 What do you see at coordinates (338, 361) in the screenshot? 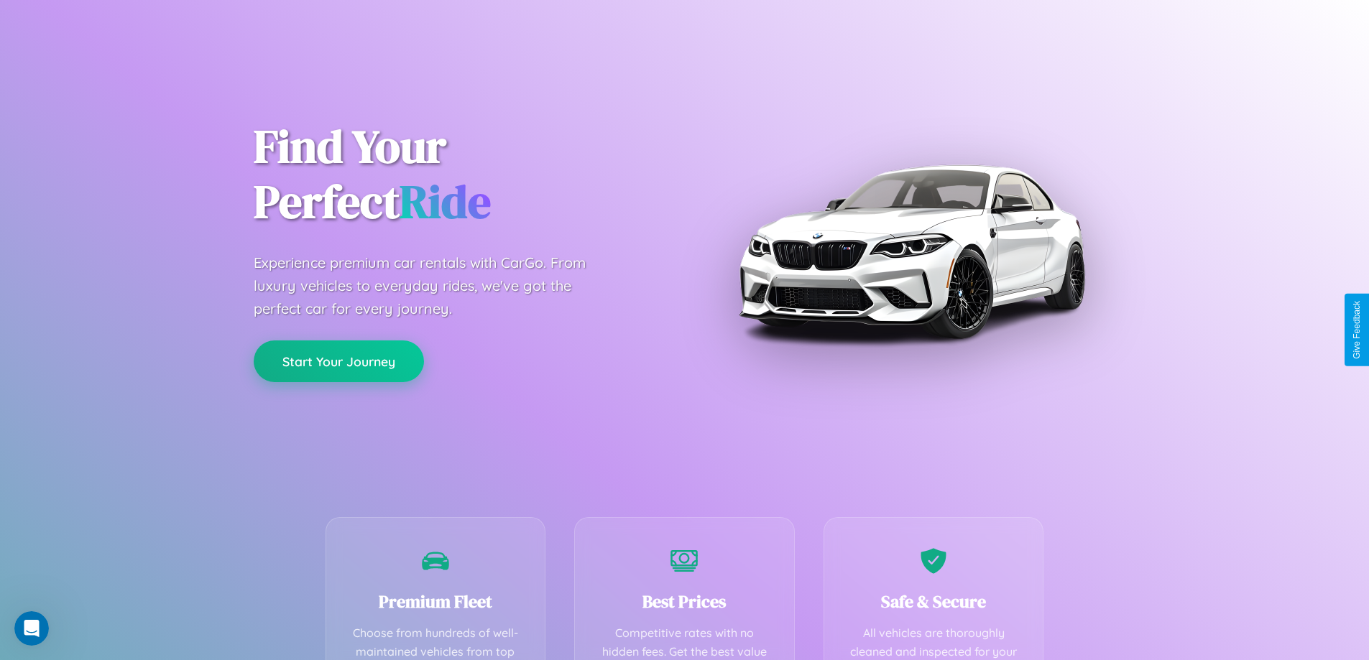
I see `button: Start Your Journey` at bounding box center [338, 361].